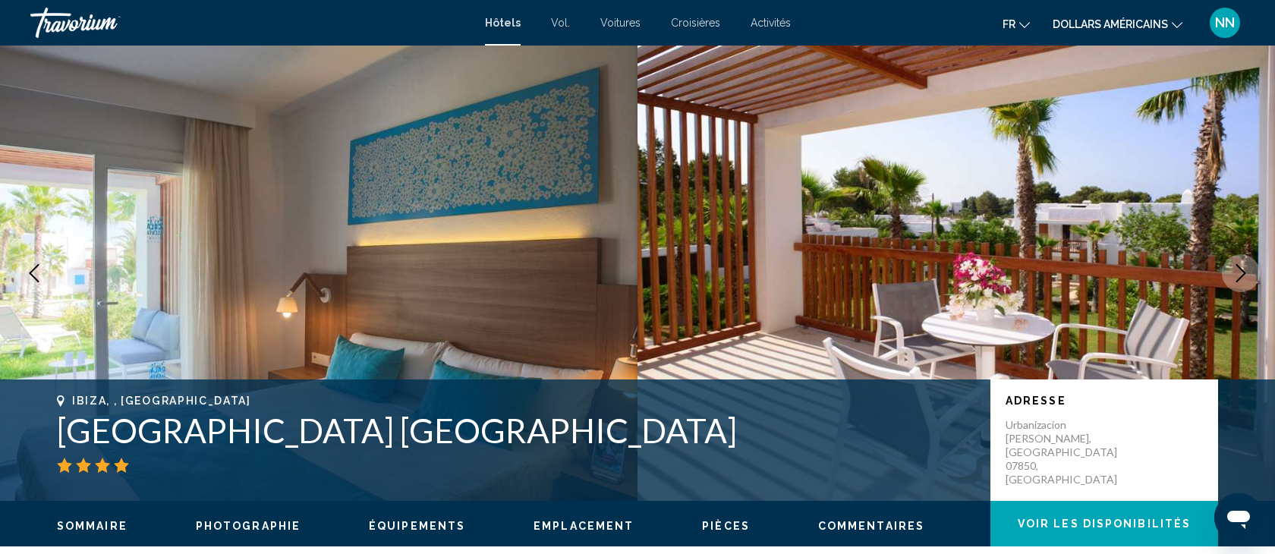 This screenshot has width=1275, height=554. What do you see at coordinates (1104, 401) in the screenshot?
I see `p: Adresse` at bounding box center [1104, 401].